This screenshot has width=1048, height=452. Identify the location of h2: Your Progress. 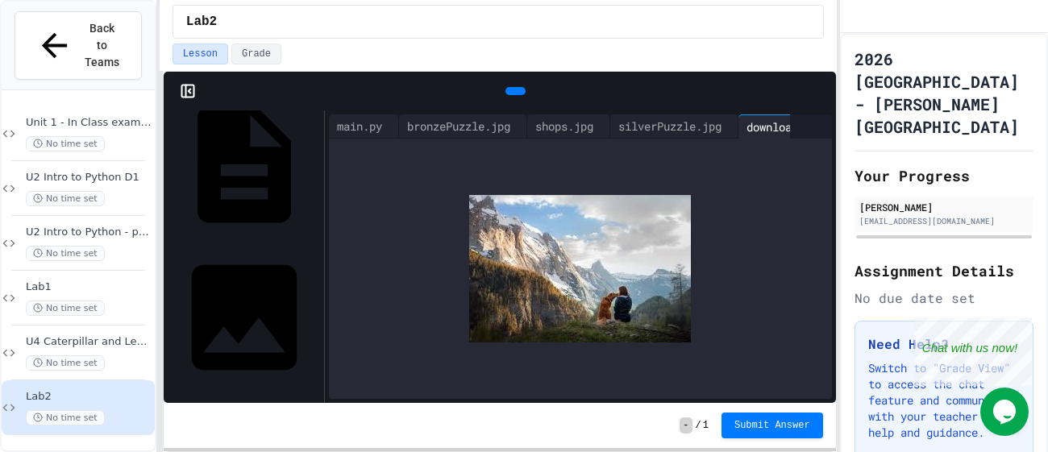
(944, 176).